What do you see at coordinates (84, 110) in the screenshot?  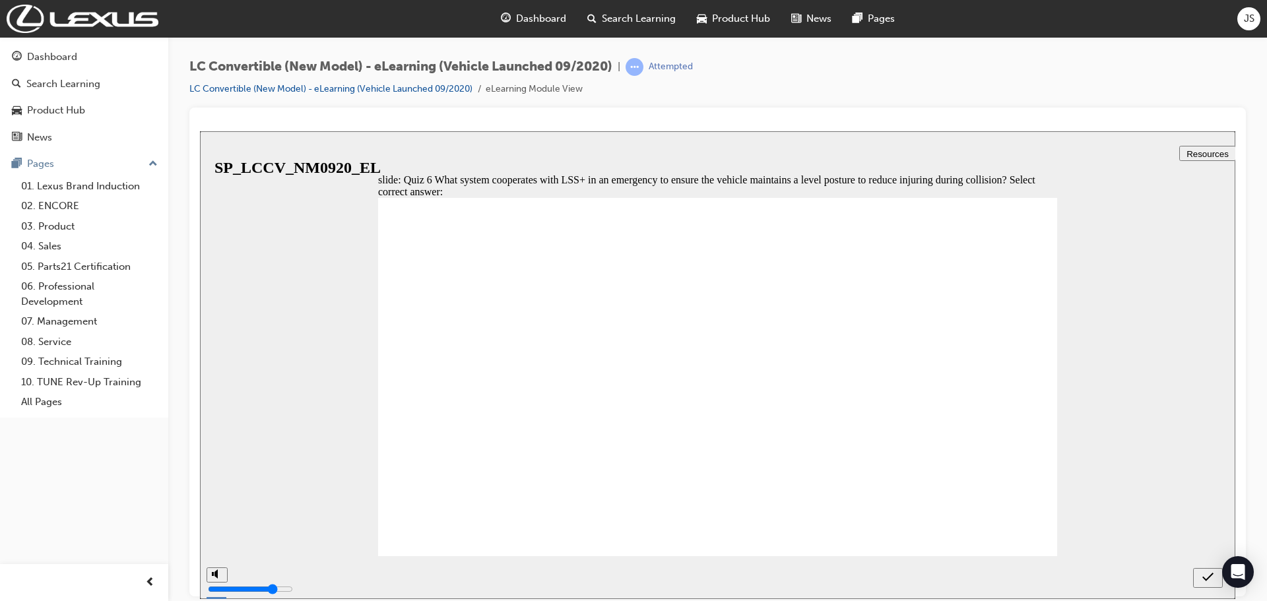 I see `a: Product Hub` at bounding box center [84, 110].